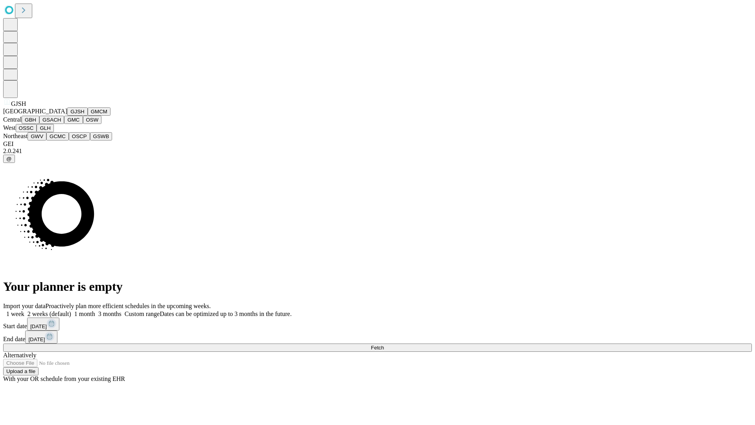 This screenshot has width=755, height=425. I want to click on button: GMCM, so click(99, 111).